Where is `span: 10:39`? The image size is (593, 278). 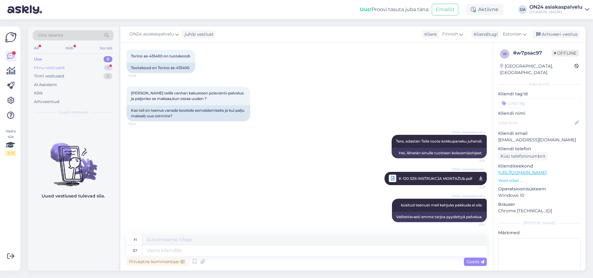
span: 10:39 is located at coordinates (140, 76).